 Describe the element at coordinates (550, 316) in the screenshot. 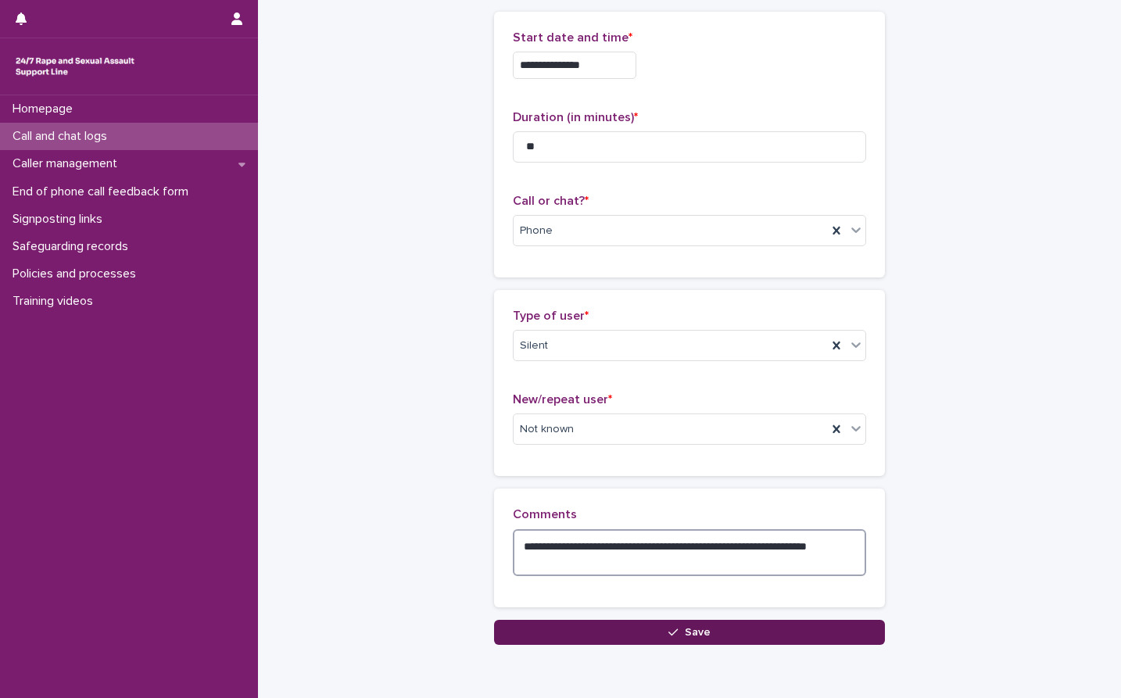

I see `span: Type of user` at that location.